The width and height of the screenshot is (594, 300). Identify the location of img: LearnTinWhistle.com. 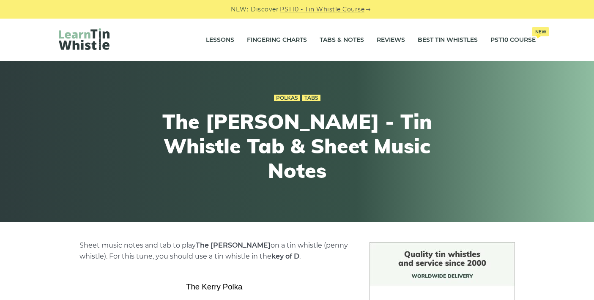
(84, 39).